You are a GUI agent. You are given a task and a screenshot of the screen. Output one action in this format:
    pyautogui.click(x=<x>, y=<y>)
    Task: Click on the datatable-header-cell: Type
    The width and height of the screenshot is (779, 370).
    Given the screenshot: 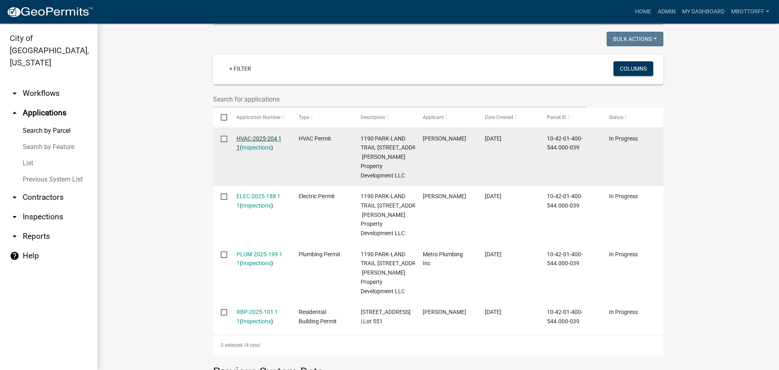 What is the action you would take?
    pyautogui.click(x=322, y=117)
    